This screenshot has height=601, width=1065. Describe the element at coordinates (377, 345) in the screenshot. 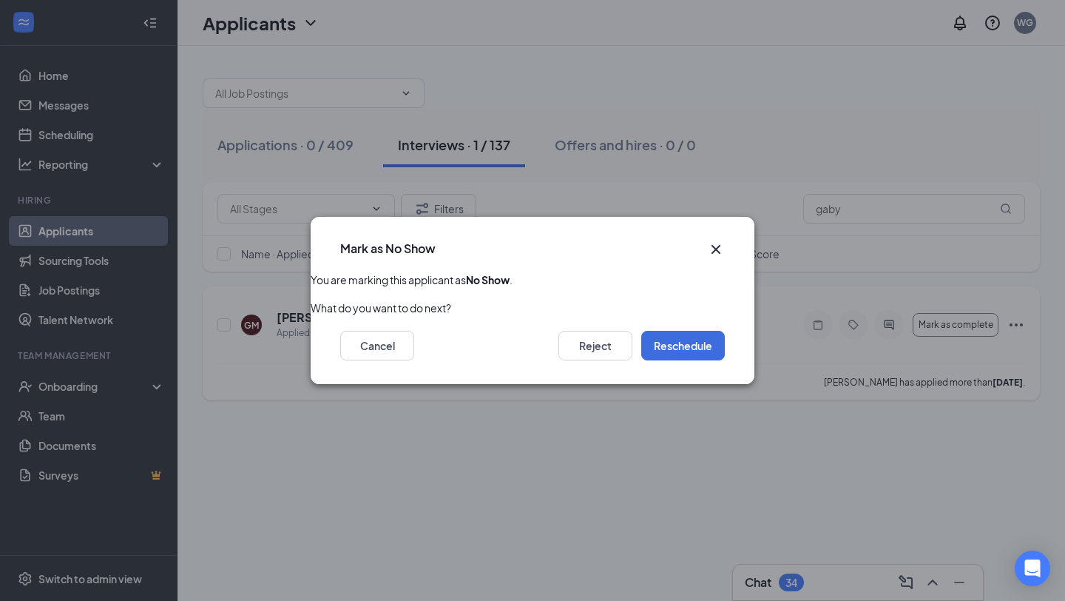

I see `button: Cancel` at that location.